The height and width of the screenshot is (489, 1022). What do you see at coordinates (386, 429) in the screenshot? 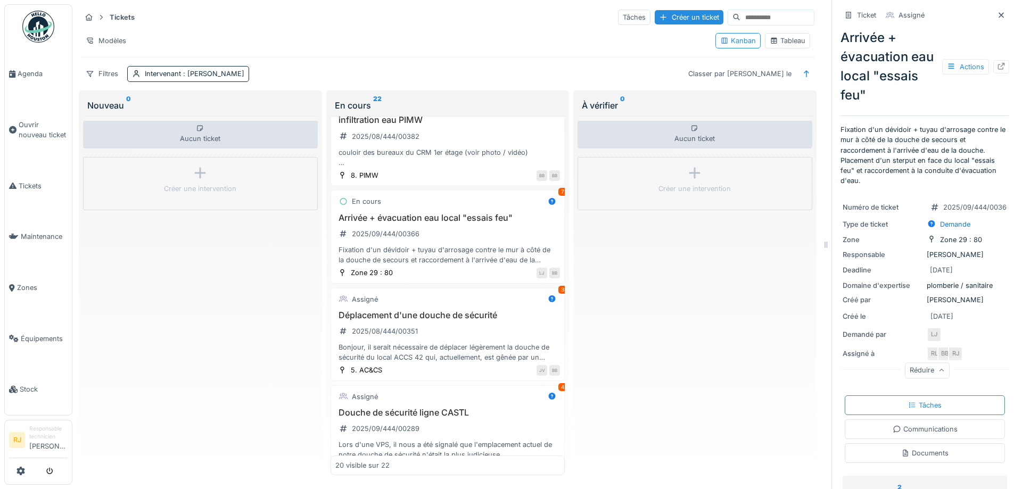
I see `div: 2025/09/444/00289` at bounding box center [386, 429].